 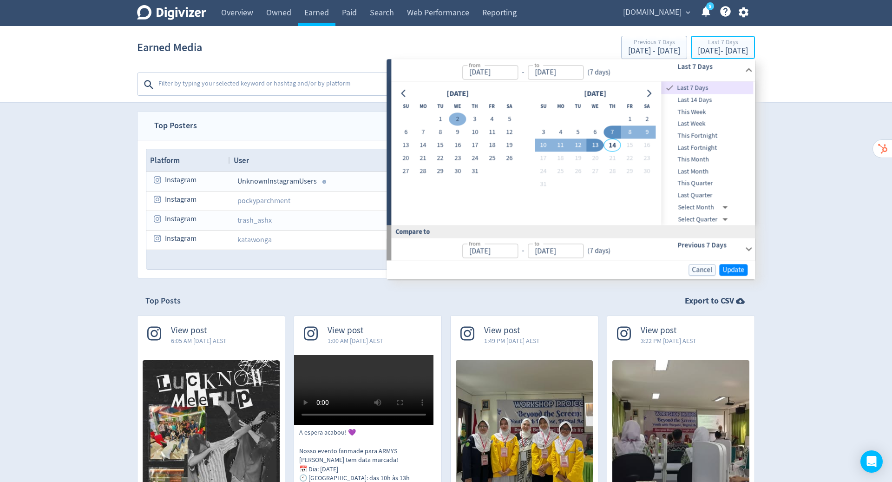 I want to click on button: 20, so click(x=595, y=158).